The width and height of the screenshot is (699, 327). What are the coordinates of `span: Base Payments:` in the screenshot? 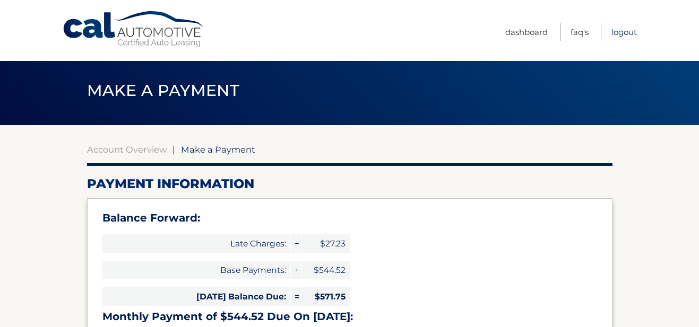 It's located at (196, 270).